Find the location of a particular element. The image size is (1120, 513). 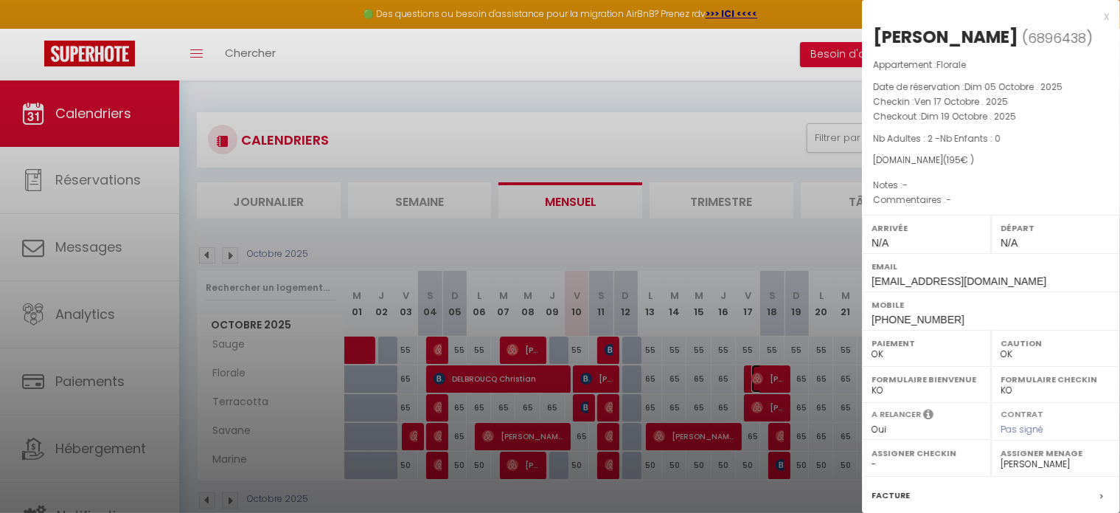

label: Facture is located at coordinates (891, 495).